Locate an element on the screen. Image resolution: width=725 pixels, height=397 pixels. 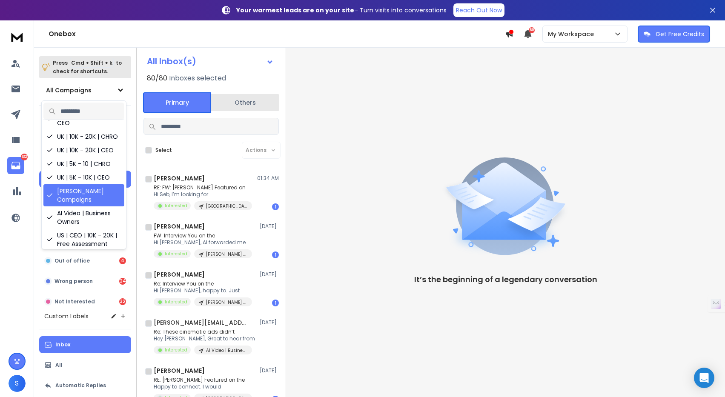
label: Select is located at coordinates (164, 150).